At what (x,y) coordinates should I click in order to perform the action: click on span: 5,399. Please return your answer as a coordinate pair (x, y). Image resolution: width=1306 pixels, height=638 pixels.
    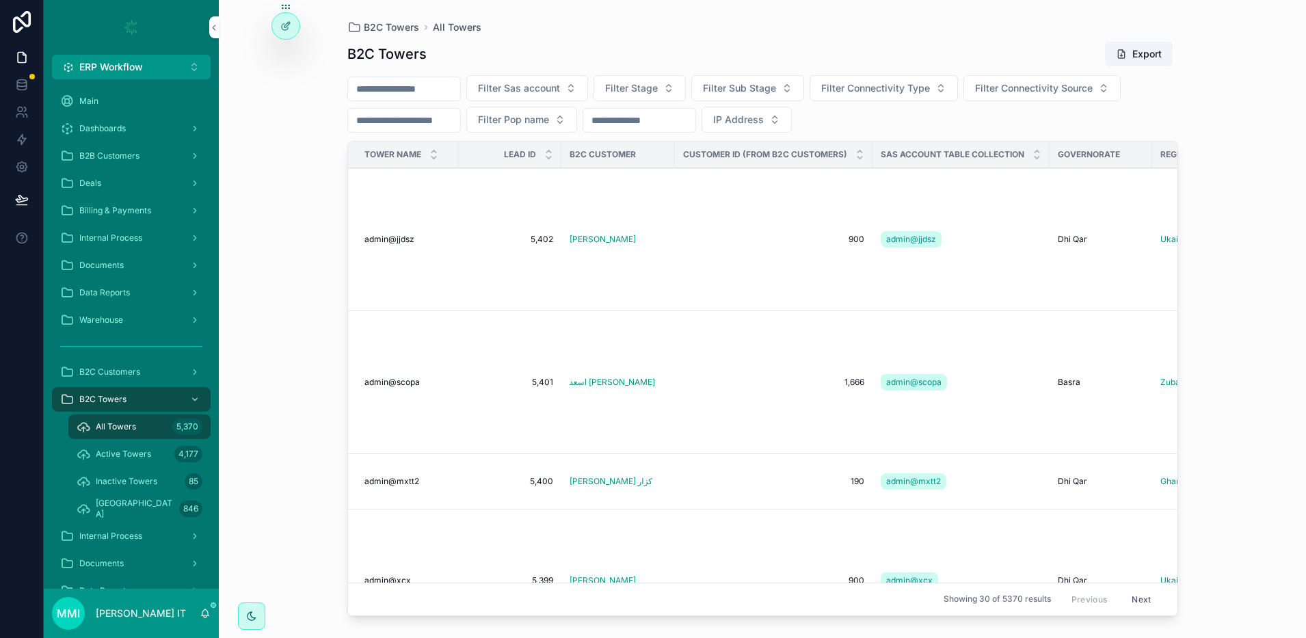
    Looking at the image, I should click on (510, 581).